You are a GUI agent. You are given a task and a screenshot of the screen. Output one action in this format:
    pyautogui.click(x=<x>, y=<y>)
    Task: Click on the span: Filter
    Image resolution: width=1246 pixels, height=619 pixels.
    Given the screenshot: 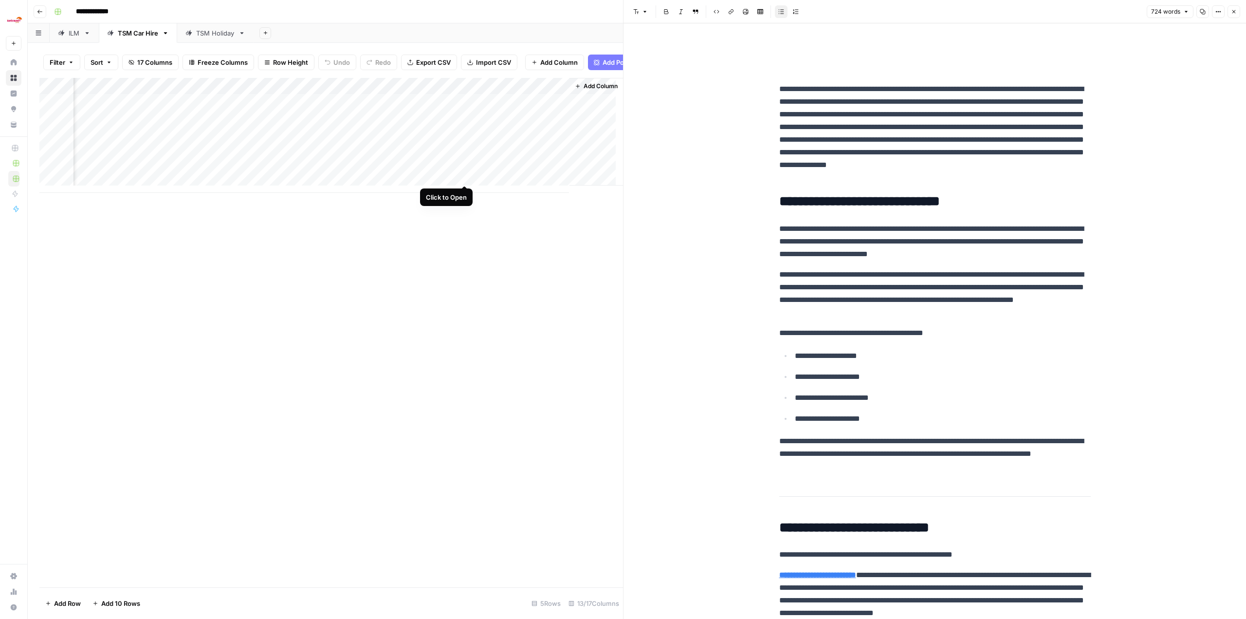 What is the action you would take?
    pyautogui.click(x=57, y=62)
    